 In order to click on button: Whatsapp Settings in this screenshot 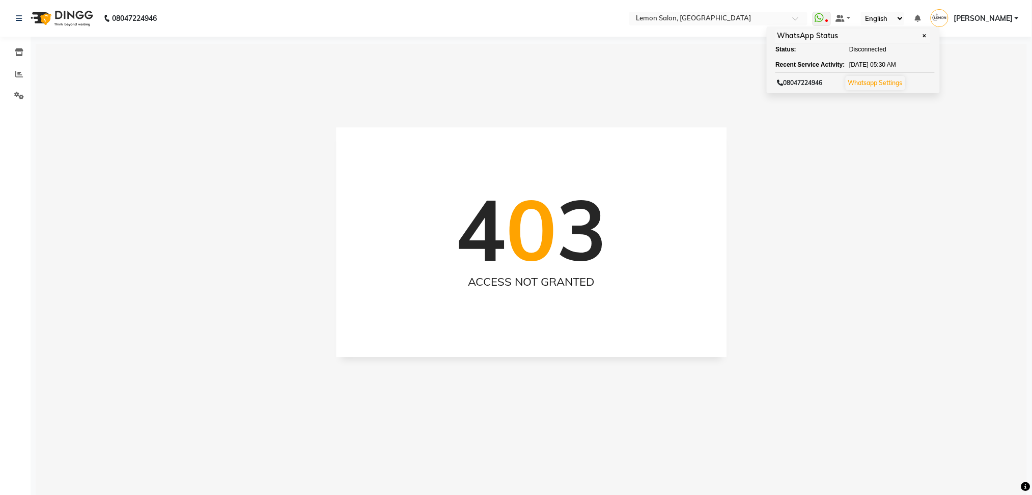, I will do `click(875, 83)`.